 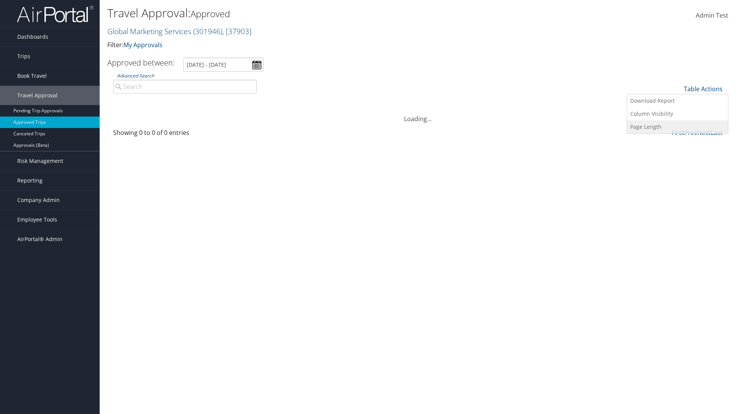 What do you see at coordinates (678, 114) in the screenshot?
I see `a: Column Visibility` at bounding box center [678, 114].